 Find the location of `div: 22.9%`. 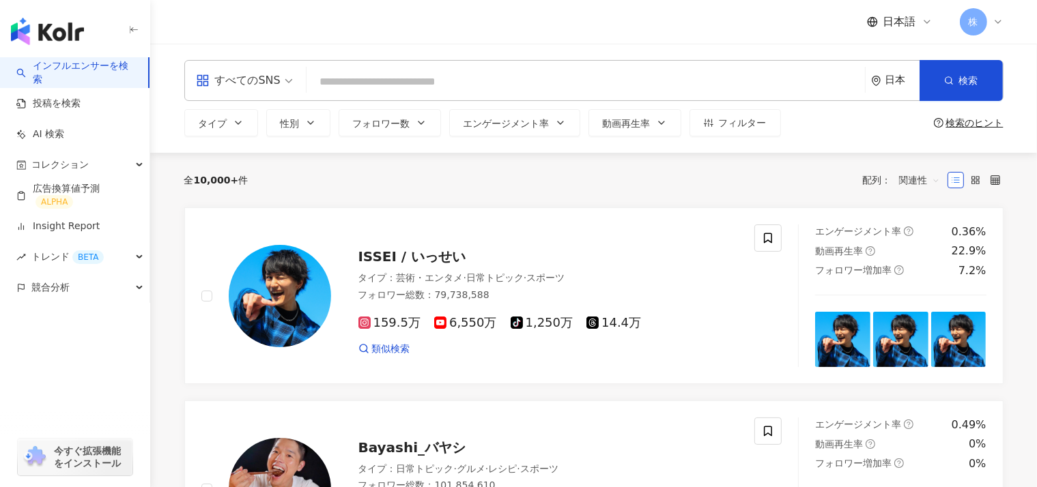

div: 22.9% is located at coordinates (968, 251).